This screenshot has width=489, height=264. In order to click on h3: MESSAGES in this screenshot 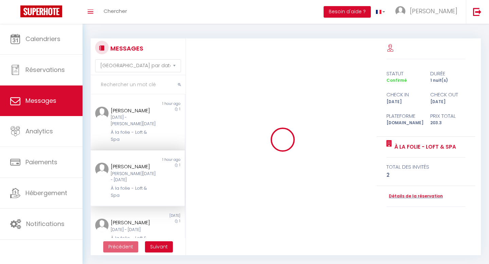, I will do `click(126, 48)`.